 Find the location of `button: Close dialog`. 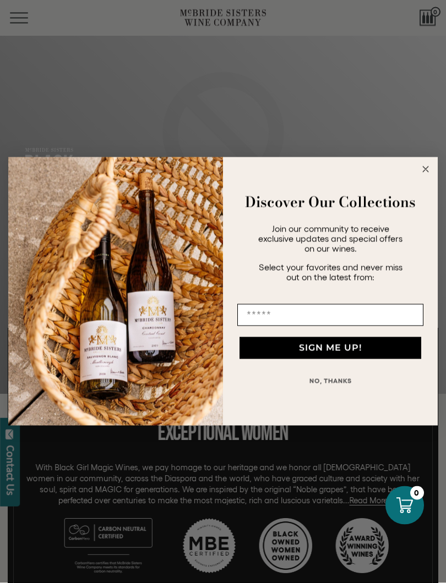

button: Close dialog is located at coordinates (425, 169).